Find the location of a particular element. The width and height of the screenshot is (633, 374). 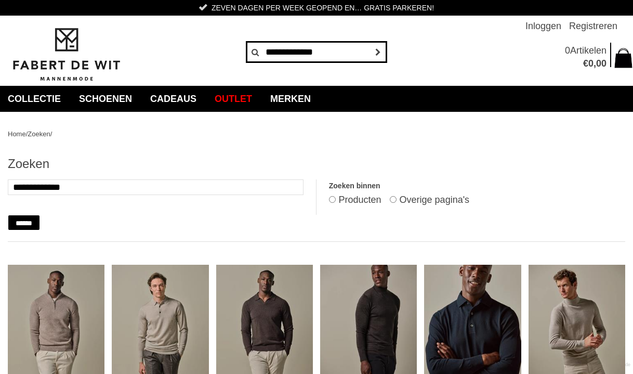

span: Zoeken is located at coordinates (38, 134).